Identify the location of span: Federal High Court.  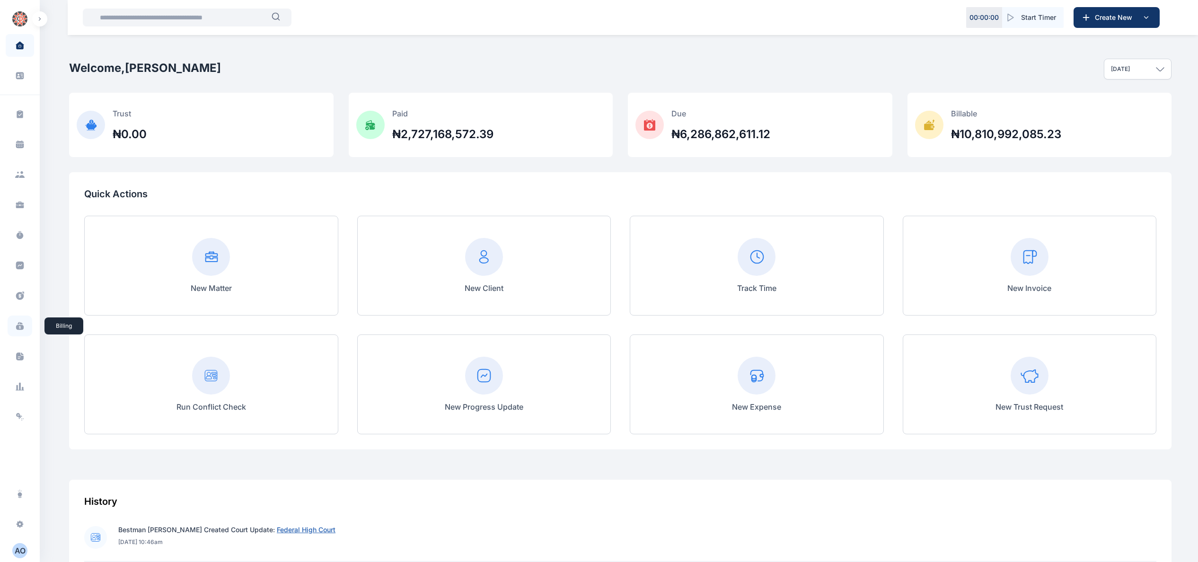
(306, 529).